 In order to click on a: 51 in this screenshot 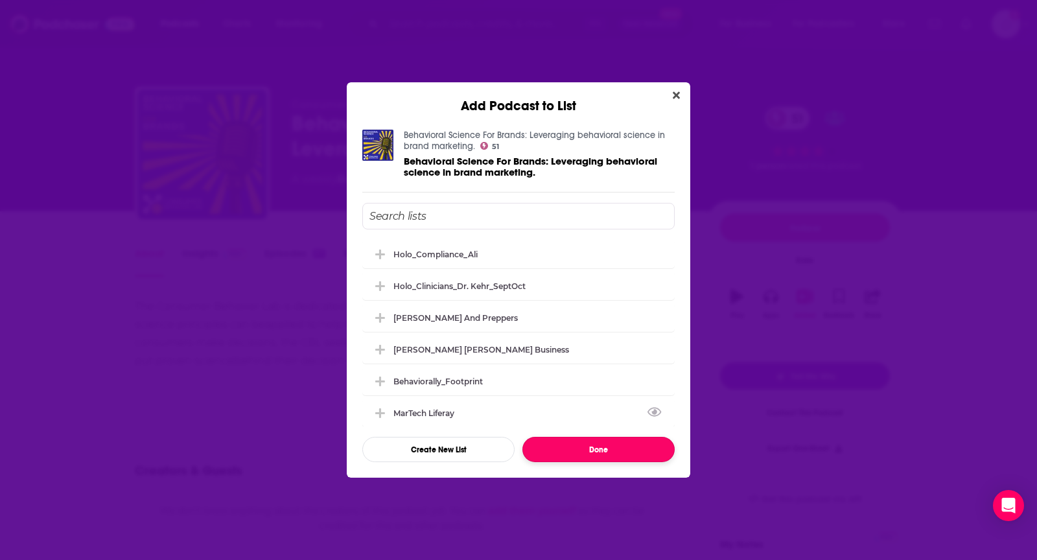, I will do `click(489, 146)`.